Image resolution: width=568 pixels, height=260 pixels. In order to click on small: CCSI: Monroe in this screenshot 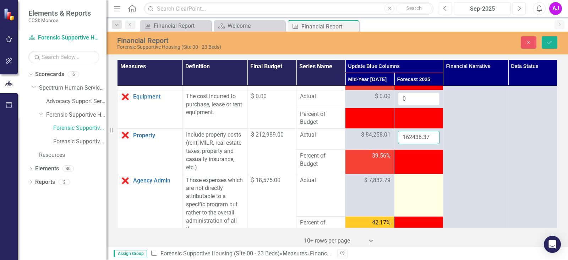, I will do `click(60, 20)`.